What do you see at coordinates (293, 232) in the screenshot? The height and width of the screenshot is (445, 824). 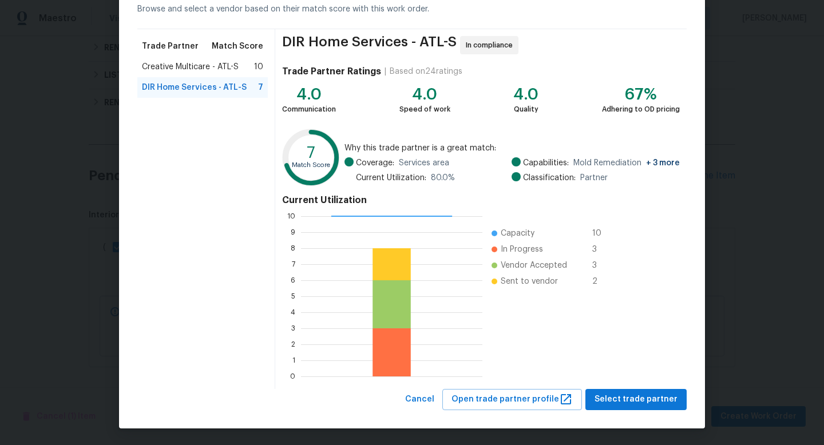 I see `text: 9` at bounding box center [293, 232].